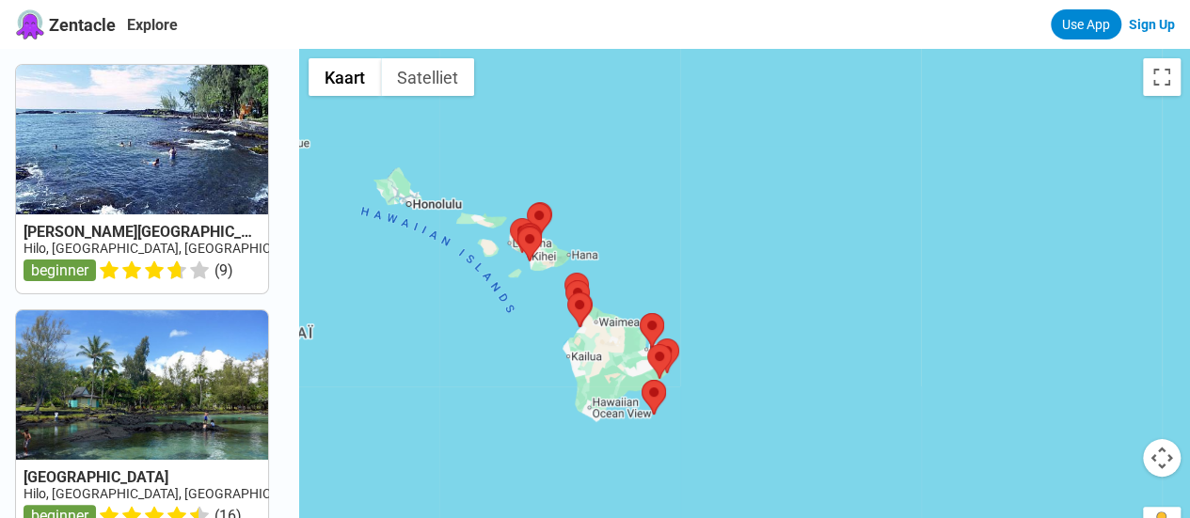 This screenshot has height=518, width=1190. I want to click on button: Bedieningsopties voor de kaartweergave, so click(1162, 458).